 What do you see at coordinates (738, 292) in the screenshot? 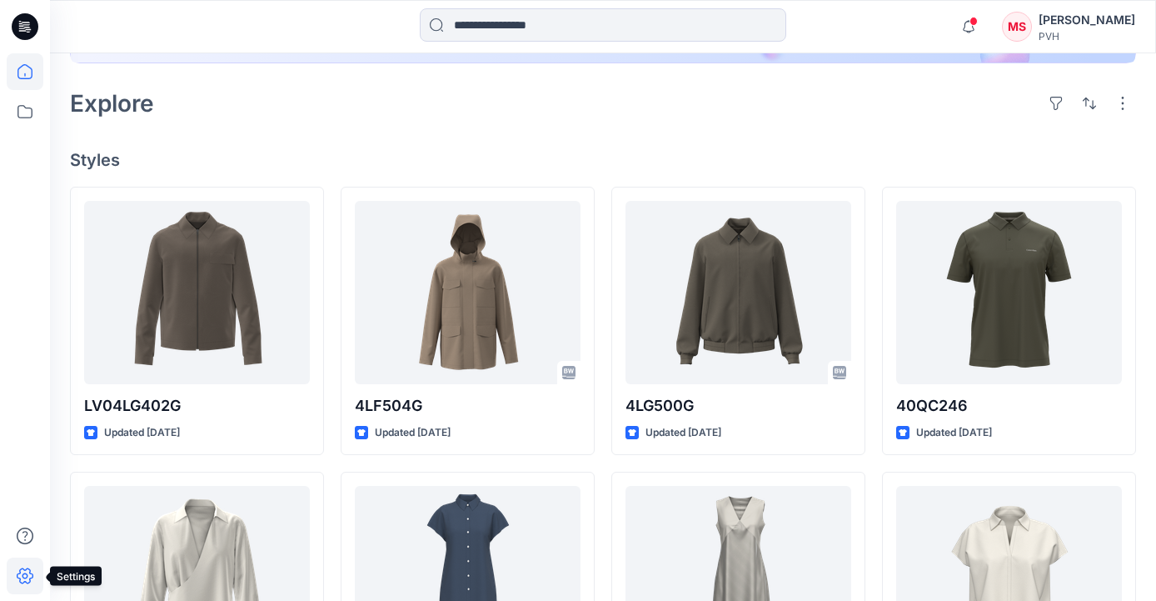
I see `a: 4LG500G` at bounding box center [738, 292].